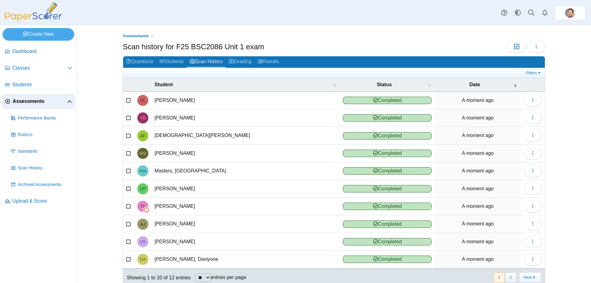 This screenshot has width=591, height=283. Describe the element at coordinates (45, 185) in the screenshot. I see `span: Archived Assessments` at that location.